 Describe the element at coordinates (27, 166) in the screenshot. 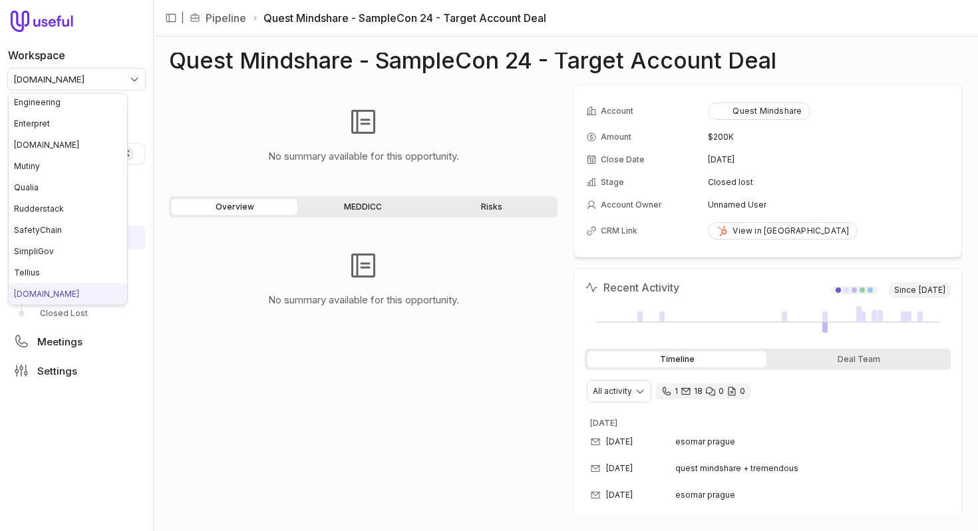

I see `span: Mutiny` at that location.